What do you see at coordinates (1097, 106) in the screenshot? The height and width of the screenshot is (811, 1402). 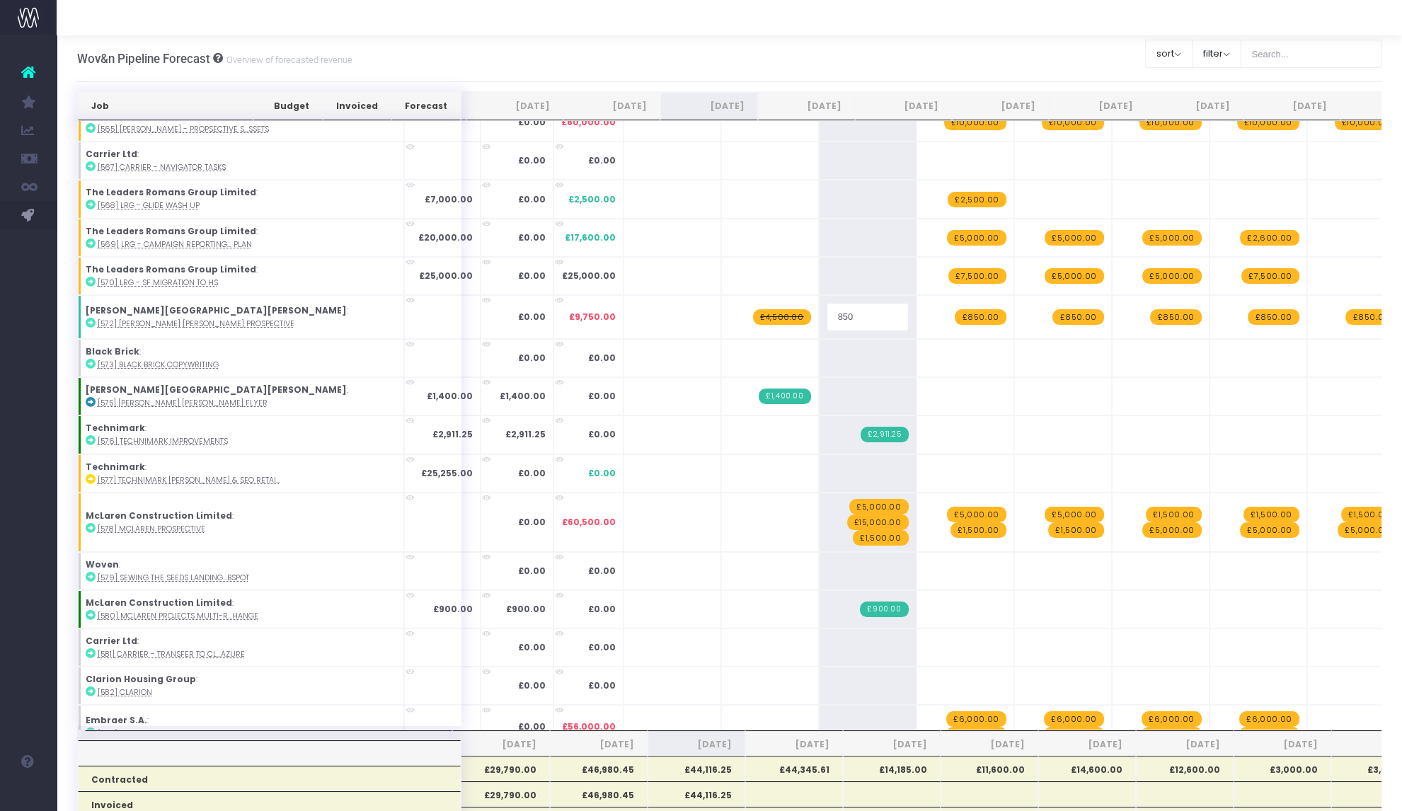 I see `th: Jan 26: activate to sort column ascending` at bounding box center [1097, 106].